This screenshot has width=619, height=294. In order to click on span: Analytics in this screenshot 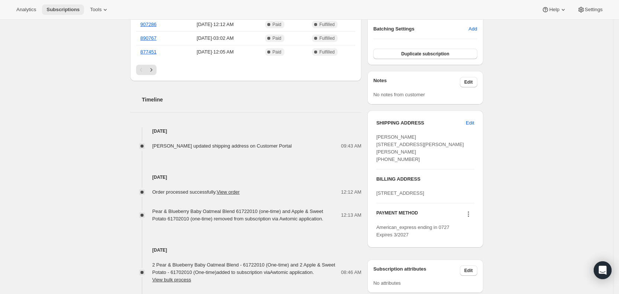, I will do `click(26, 10)`.